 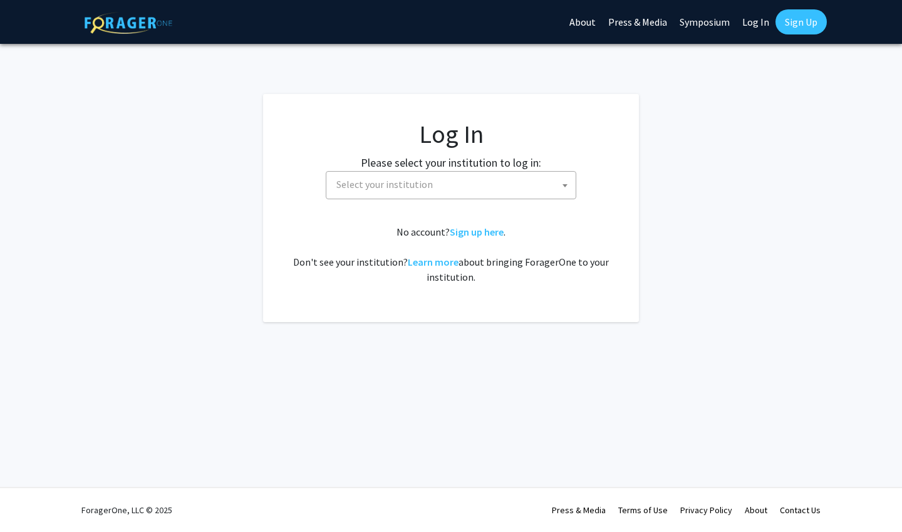 What do you see at coordinates (800, 510) in the screenshot?
I see `a: Contact Us` at bounding box center [800, 510].